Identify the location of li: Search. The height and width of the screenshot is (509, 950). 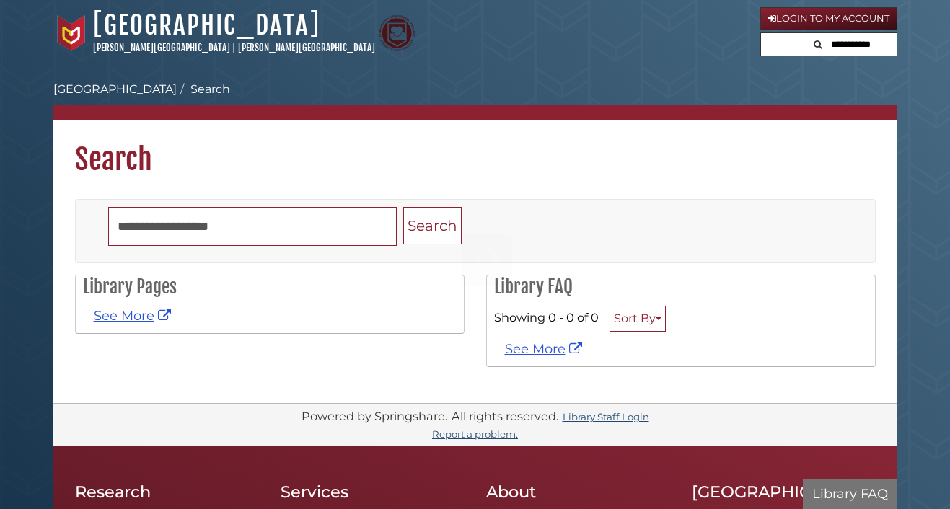
(203, 89).